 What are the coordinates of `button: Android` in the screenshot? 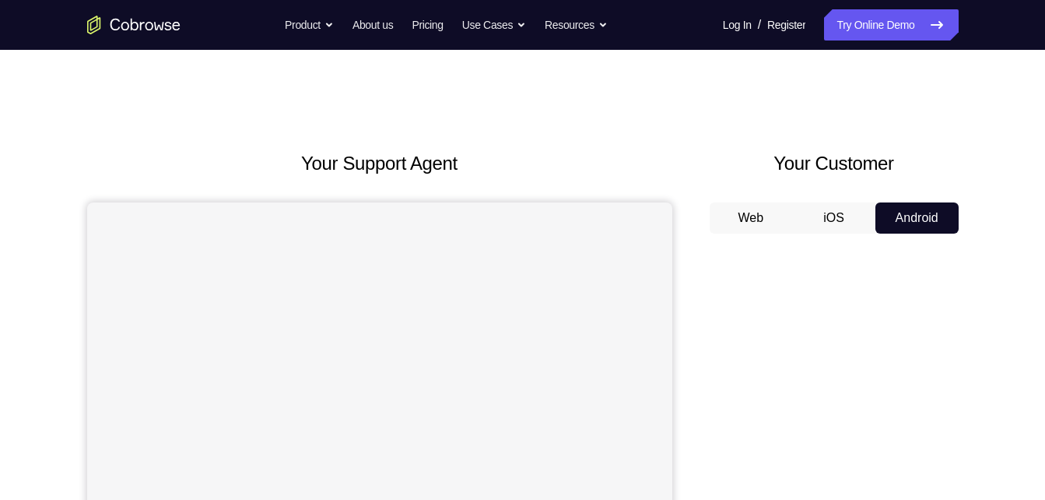 It's located at (917, 218).